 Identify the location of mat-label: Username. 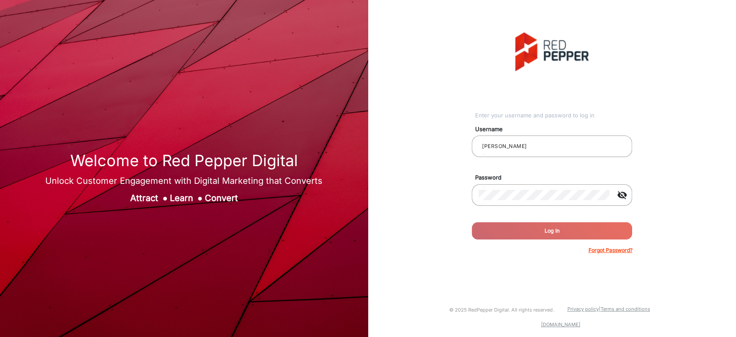
(555, 129).